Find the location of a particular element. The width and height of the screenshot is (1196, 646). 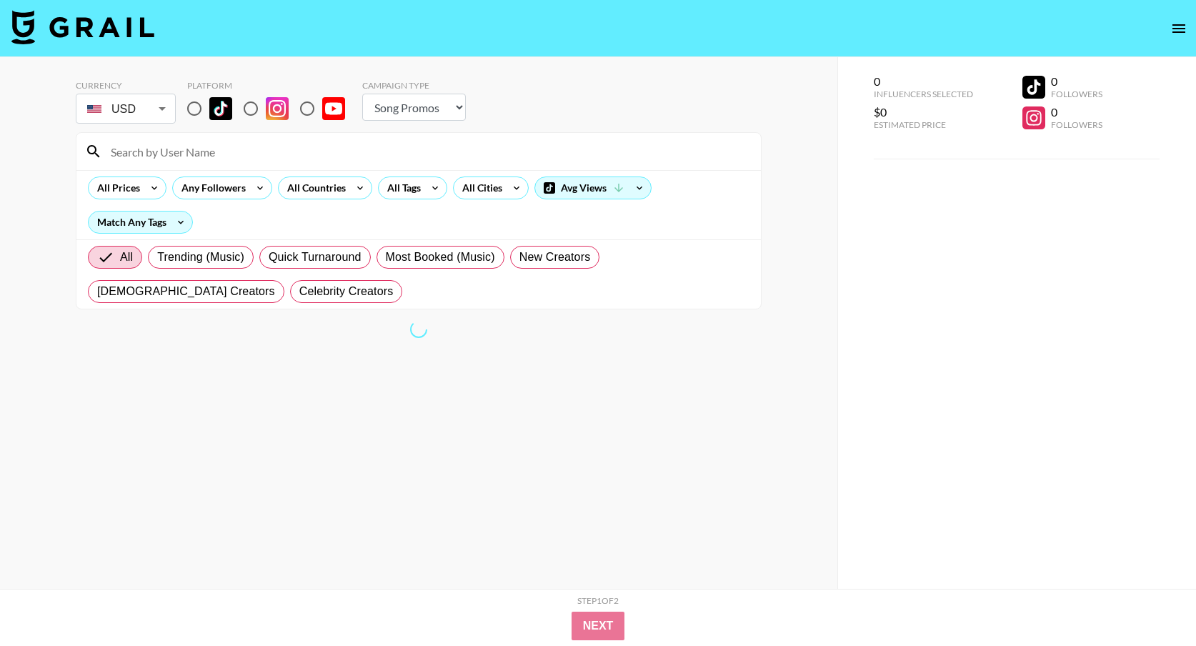

div: Match Any Tags is located at coordinates (140, 222).